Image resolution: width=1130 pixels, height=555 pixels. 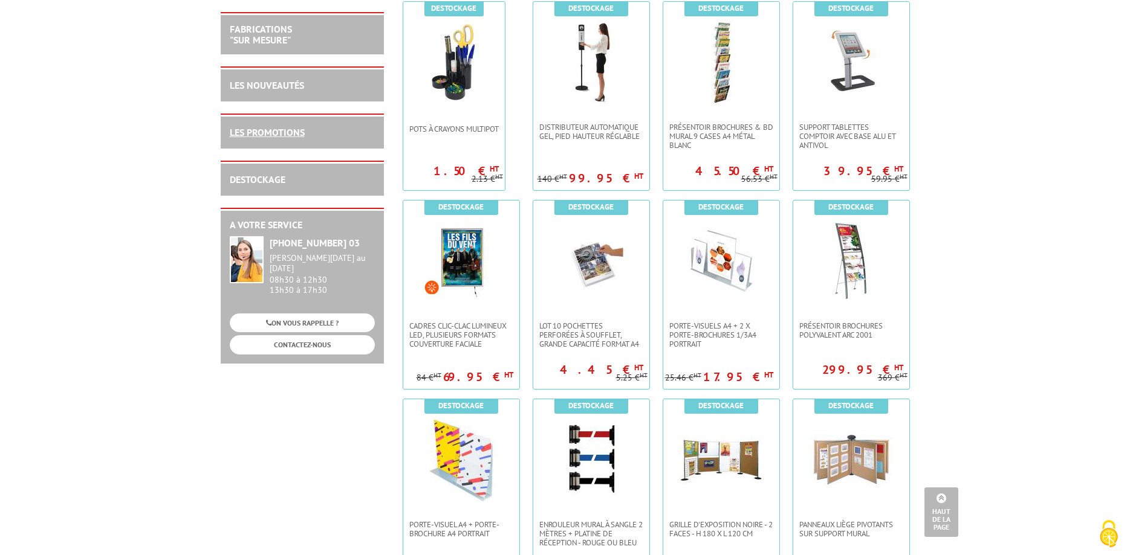 What do you see at coordinates (759, 179) in the screenshot?
I see `p: 56.53 €` at bounding box center [759, 179].